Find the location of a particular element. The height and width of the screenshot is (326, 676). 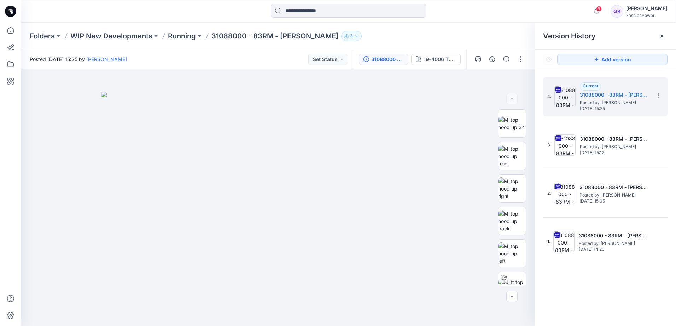

span: 1. is located at coordinates (548, 242).